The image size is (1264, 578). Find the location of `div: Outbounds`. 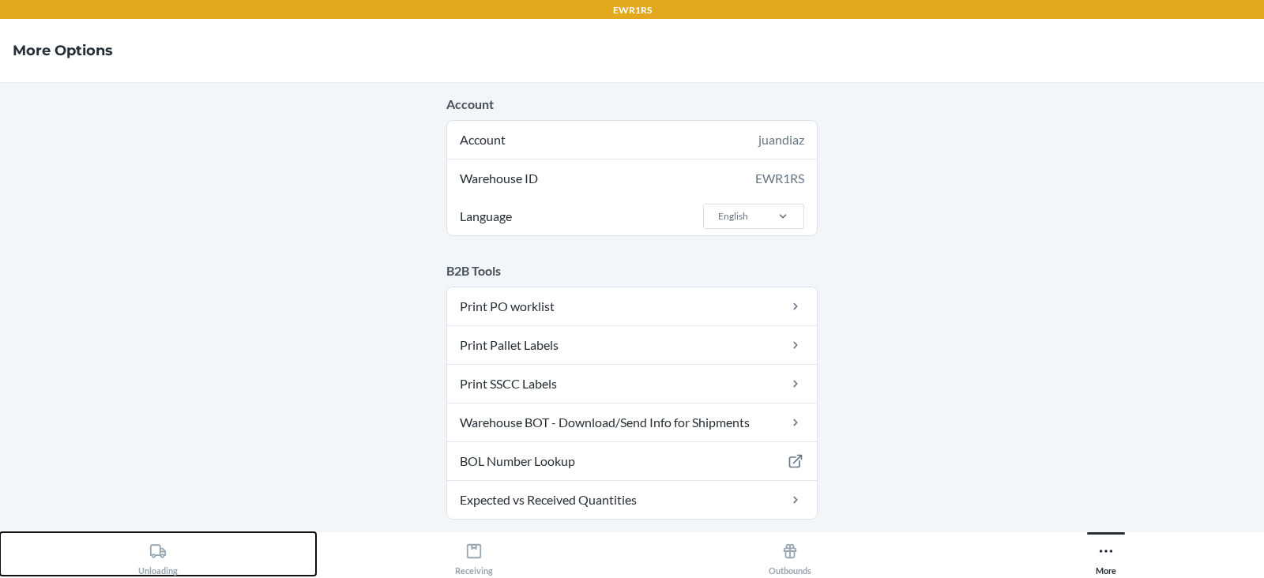

div: Outbounds is located at coordinates (790, 556).